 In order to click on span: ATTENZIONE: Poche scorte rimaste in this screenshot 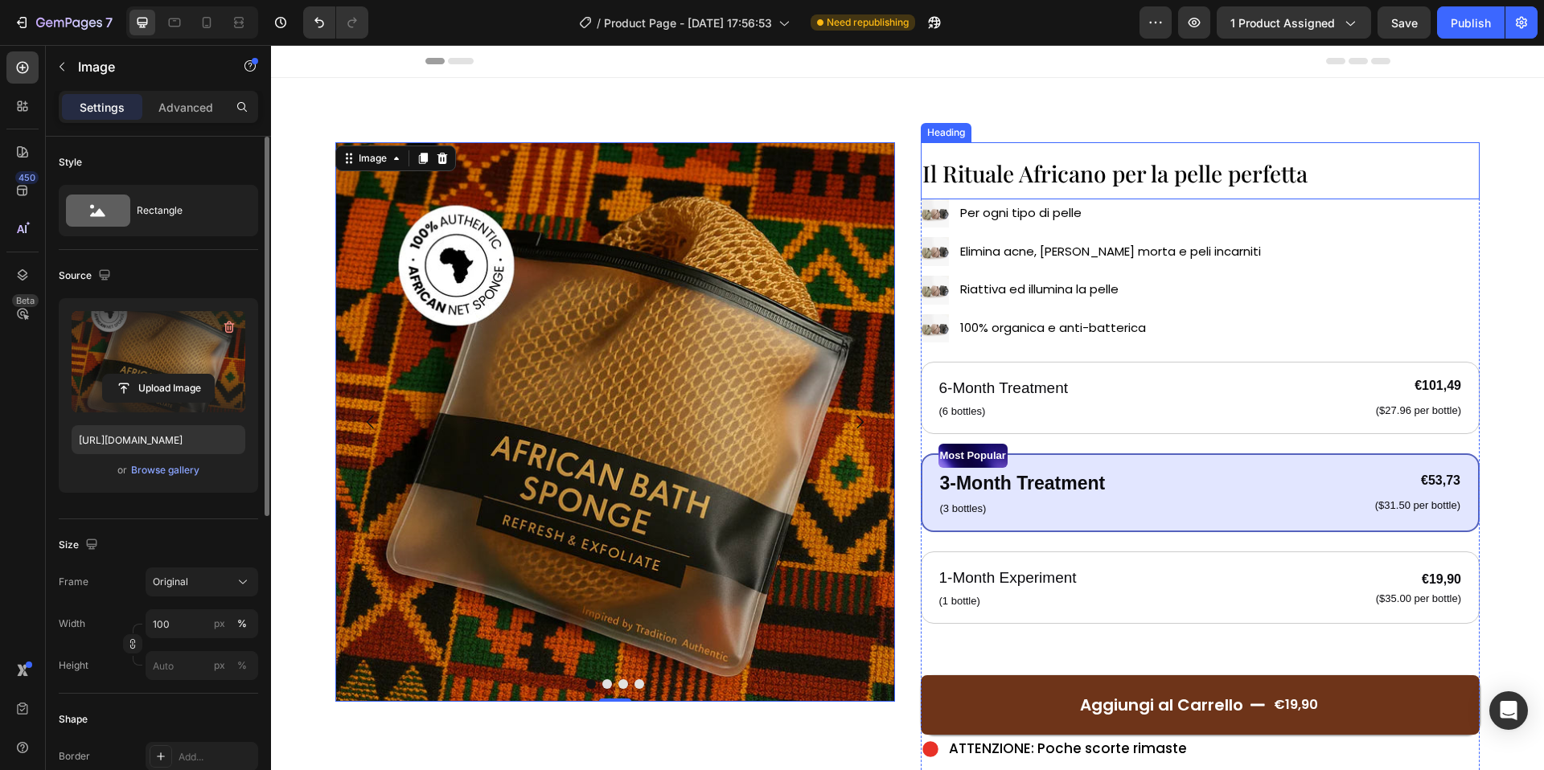, I will do `click(797, 704)`.